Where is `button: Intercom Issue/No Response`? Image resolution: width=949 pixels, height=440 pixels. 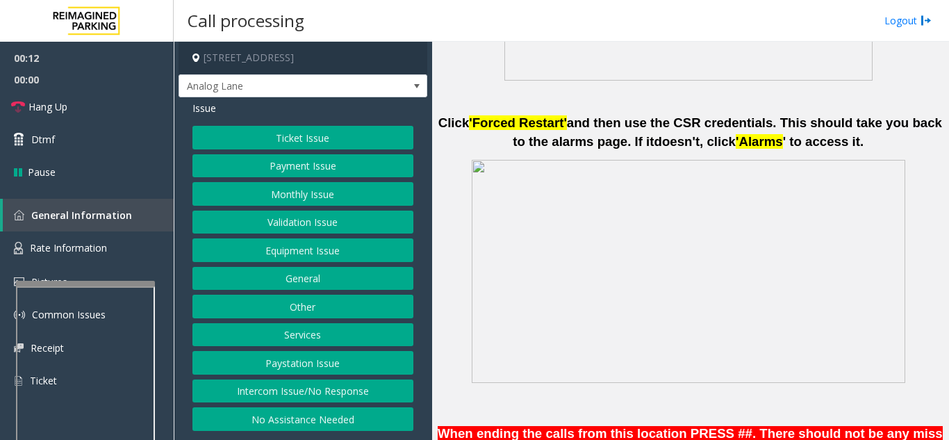
button: Intercom Issue/No Response is located at coordinates (303, 391).